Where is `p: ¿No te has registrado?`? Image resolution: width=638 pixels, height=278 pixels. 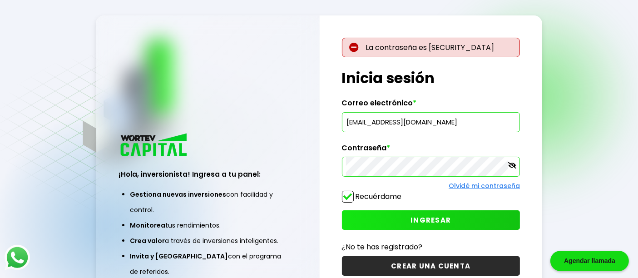
p: ¿No te has registrado? is located at coordinates (431, 247).